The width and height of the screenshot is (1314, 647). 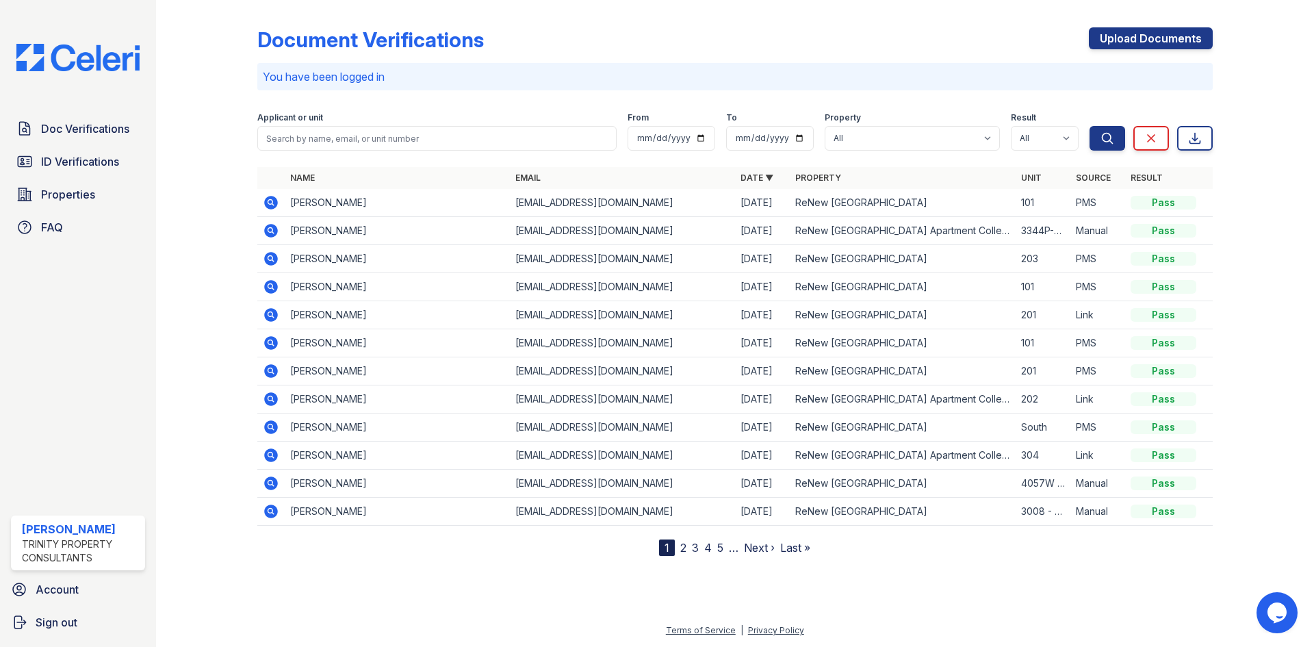 I want to click on a: 2, so click(x=683, y=548).